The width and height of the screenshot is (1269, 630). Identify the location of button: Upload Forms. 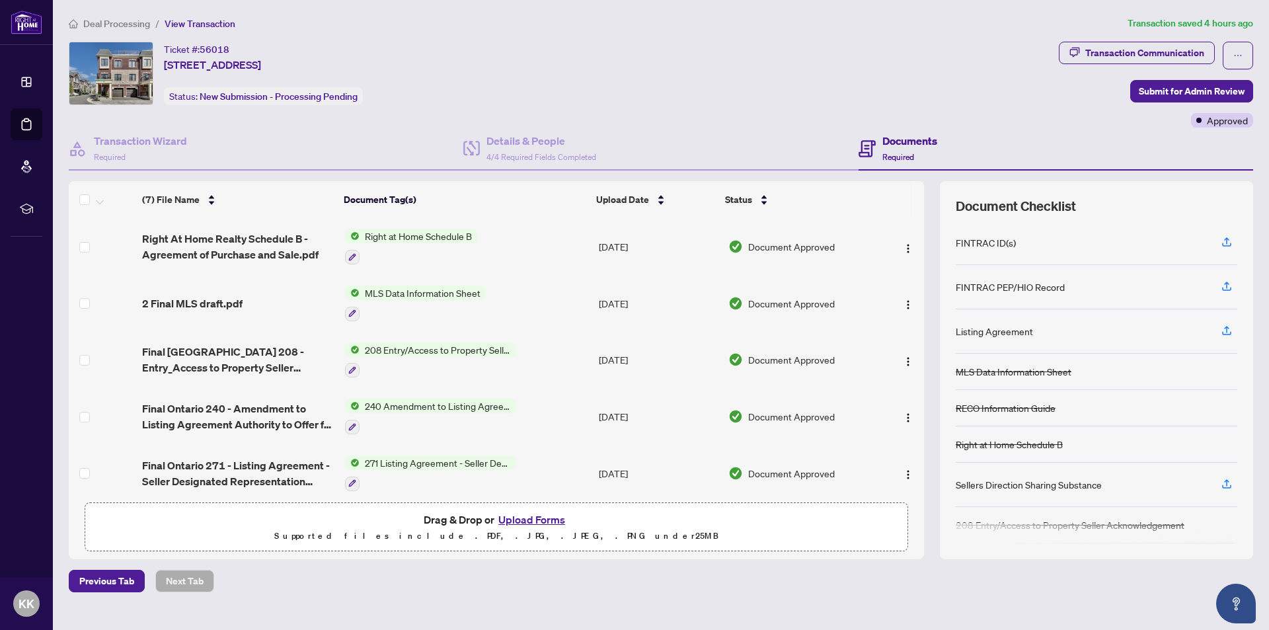
(532, 520).